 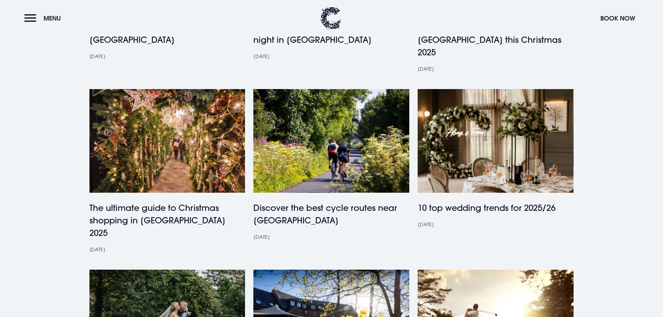 What do you see at coordinates (167, 141) in the screenshot?
I see `img: An alleyway in Belfast filled with Christmas decorations when Christmas shopping in Belfast` at bounding box center [167, 141].